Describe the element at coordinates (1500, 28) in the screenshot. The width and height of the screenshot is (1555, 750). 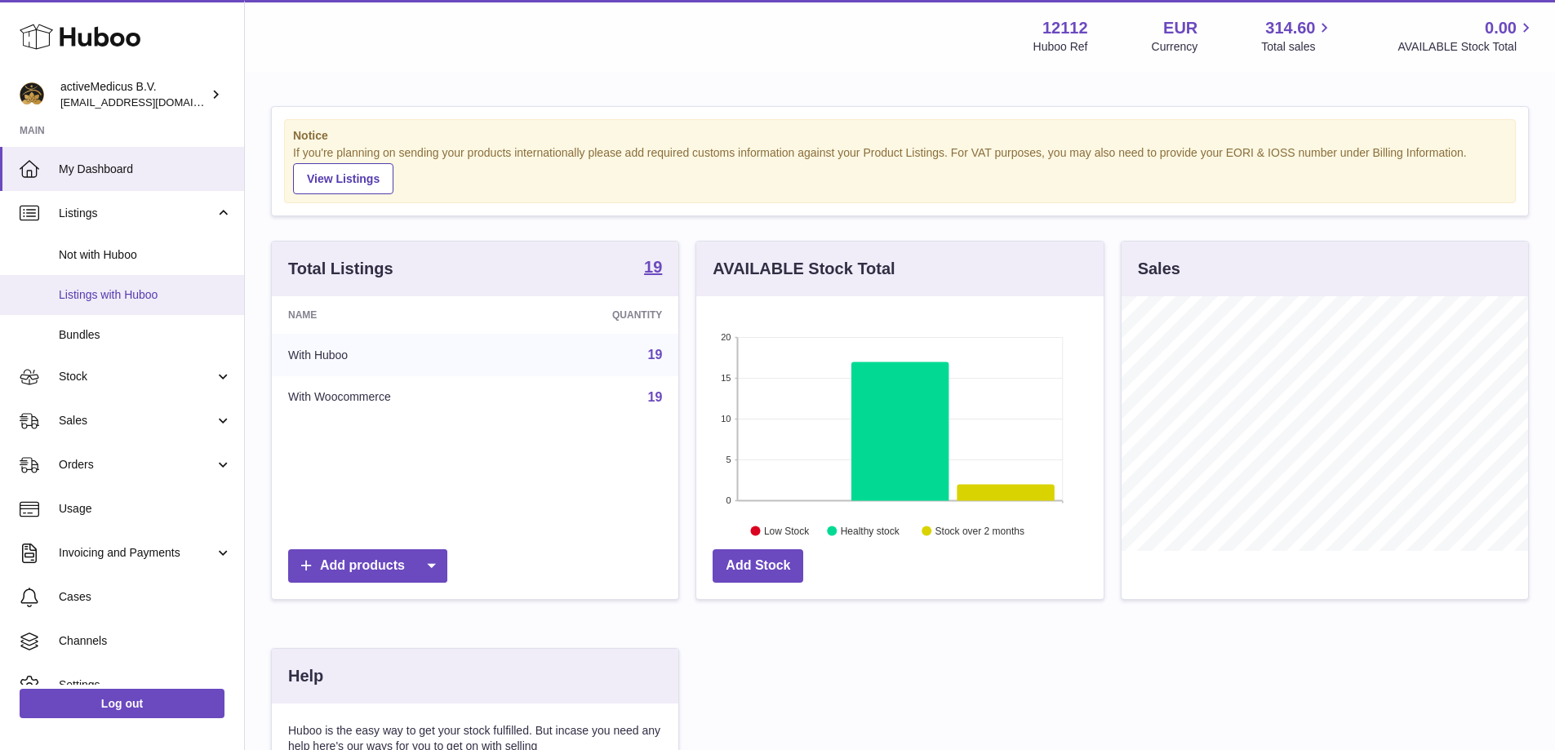
I see `span: 0.00` at that location.